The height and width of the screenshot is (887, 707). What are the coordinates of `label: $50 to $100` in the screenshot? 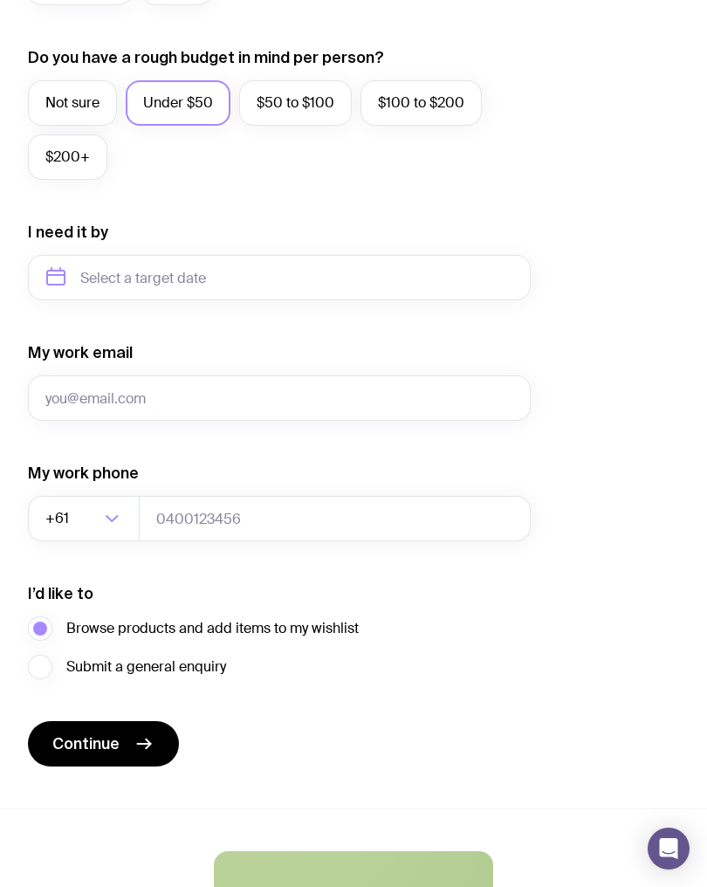 It's located at (295, 103).